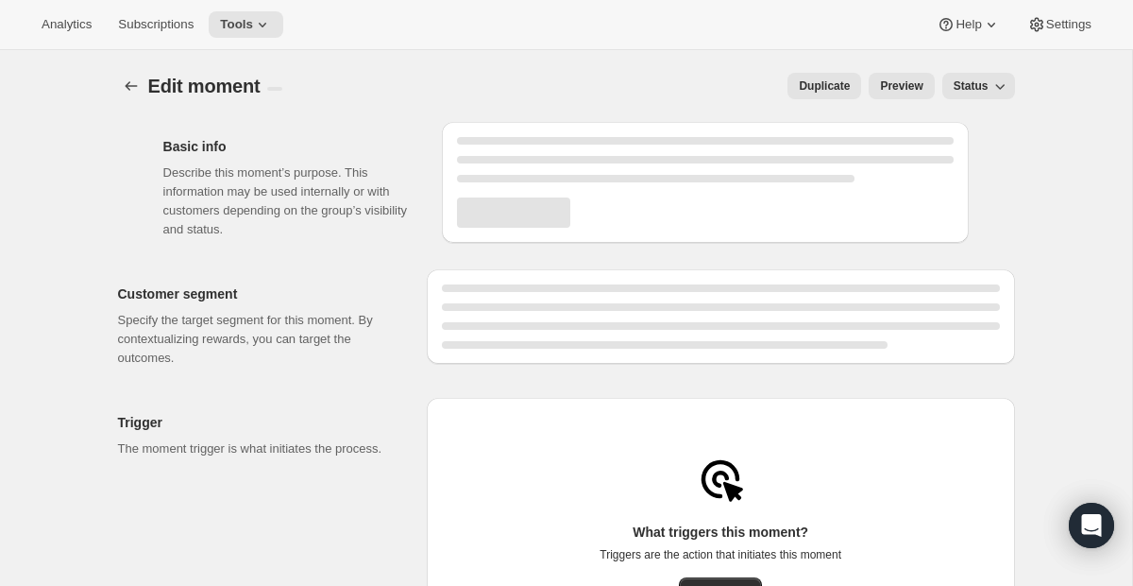  What do you see at coordinates (287, 201) in the screenshot?
I see `p: Describe this moment’s purpose. This information may be used internally or with customers dependi...` at bounding box center [287, 201].